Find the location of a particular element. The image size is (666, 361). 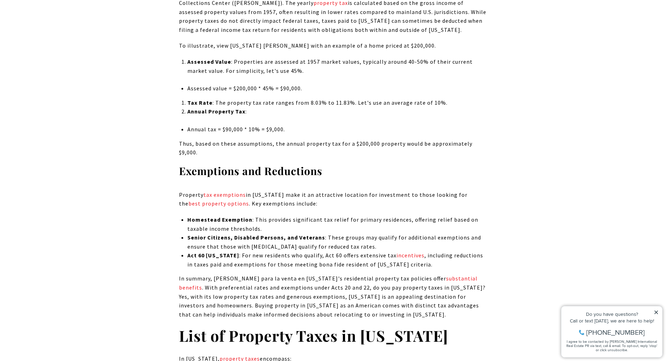

li: : For new residents who qualify, Act 60 offers extensive tax , including reductions in taxes paid... is located at coordinates (337, 260).